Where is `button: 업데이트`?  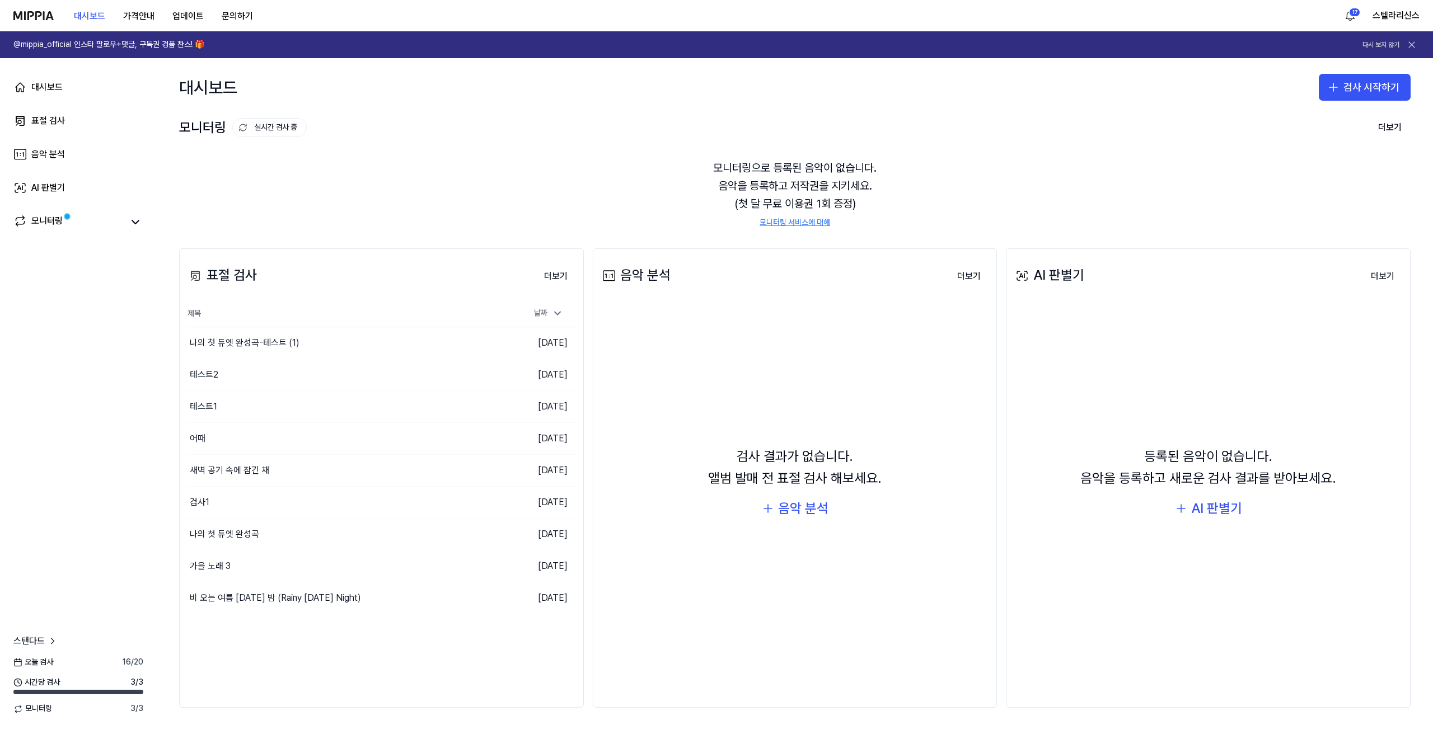
button: 업데이트 is located at coordinates (188, 16).